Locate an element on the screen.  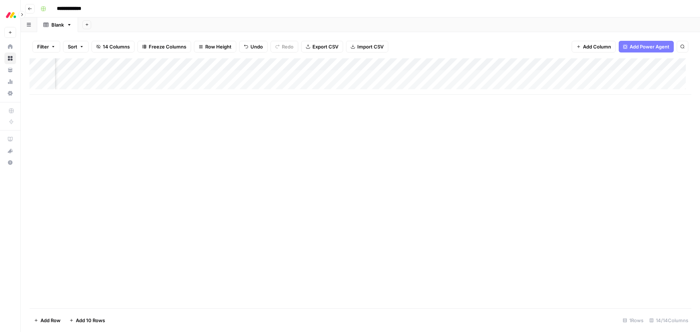
a: Blank is located at coordinates (58, 25).